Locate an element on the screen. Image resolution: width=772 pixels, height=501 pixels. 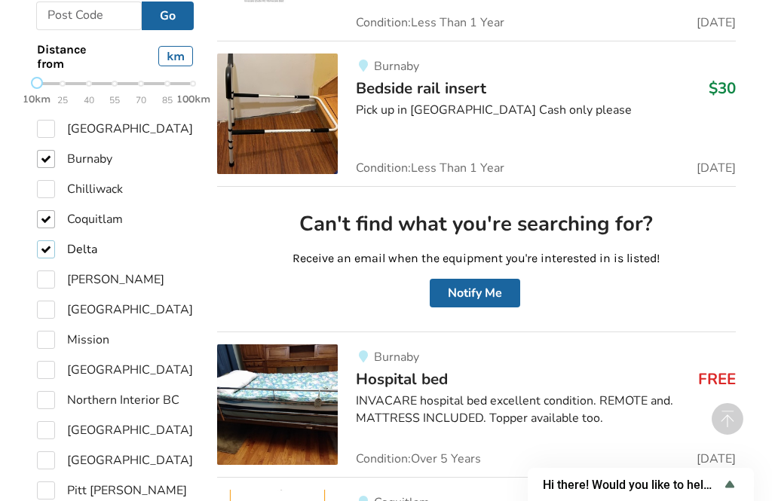
span: 70 is located at coordinates (141, 100).